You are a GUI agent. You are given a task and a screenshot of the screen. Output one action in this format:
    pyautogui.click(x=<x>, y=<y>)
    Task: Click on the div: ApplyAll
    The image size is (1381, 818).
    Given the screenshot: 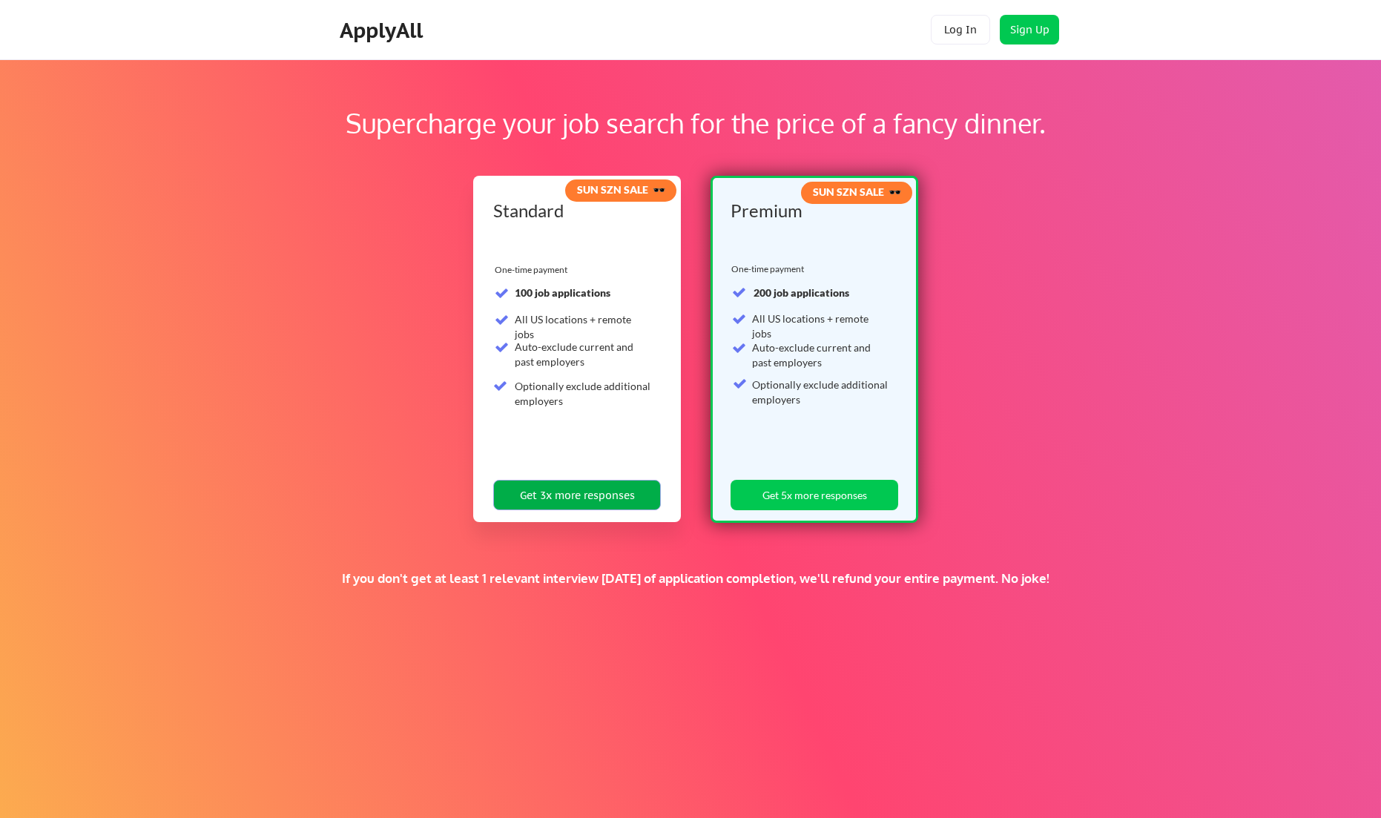 What is the action you would take?
    pyautogui.click(x=383, y=30)
    